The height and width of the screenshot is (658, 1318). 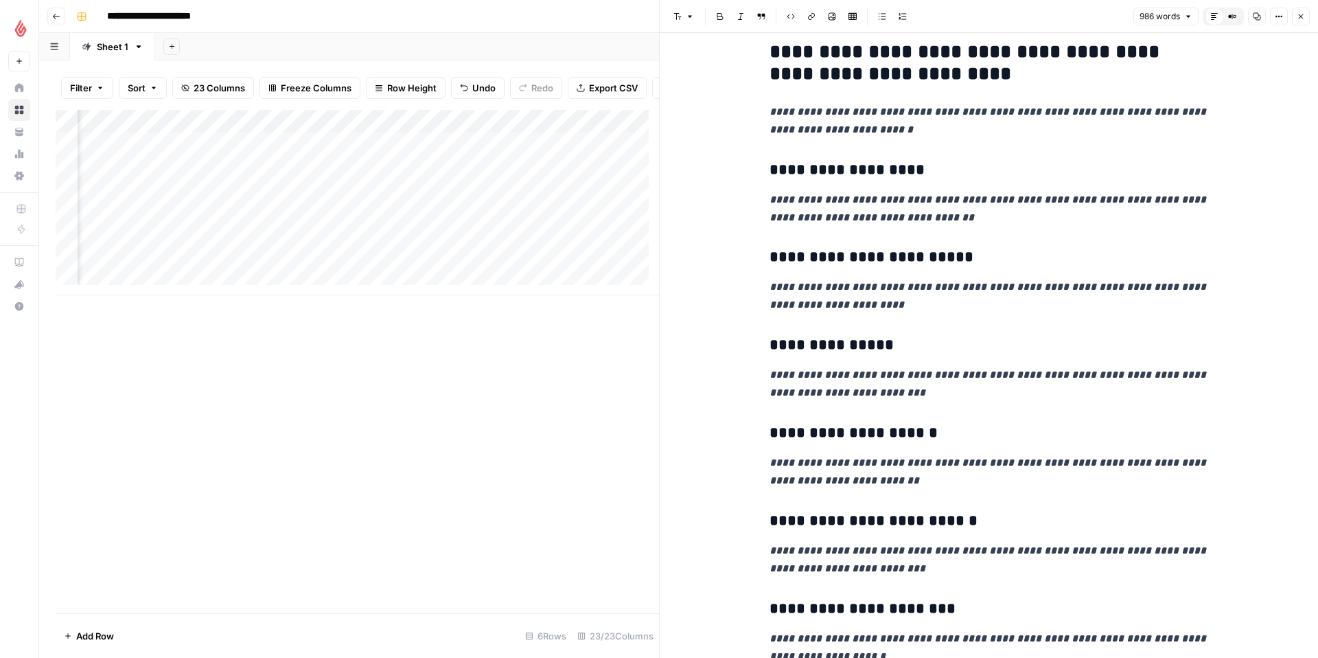 I want to click on button: Undo, so click(x=478, y=88).